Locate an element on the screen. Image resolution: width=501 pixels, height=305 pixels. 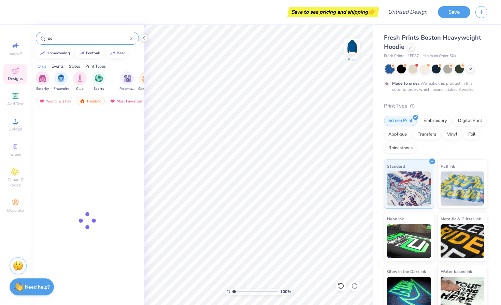
div: Trending is located at coordinates (90, 101).